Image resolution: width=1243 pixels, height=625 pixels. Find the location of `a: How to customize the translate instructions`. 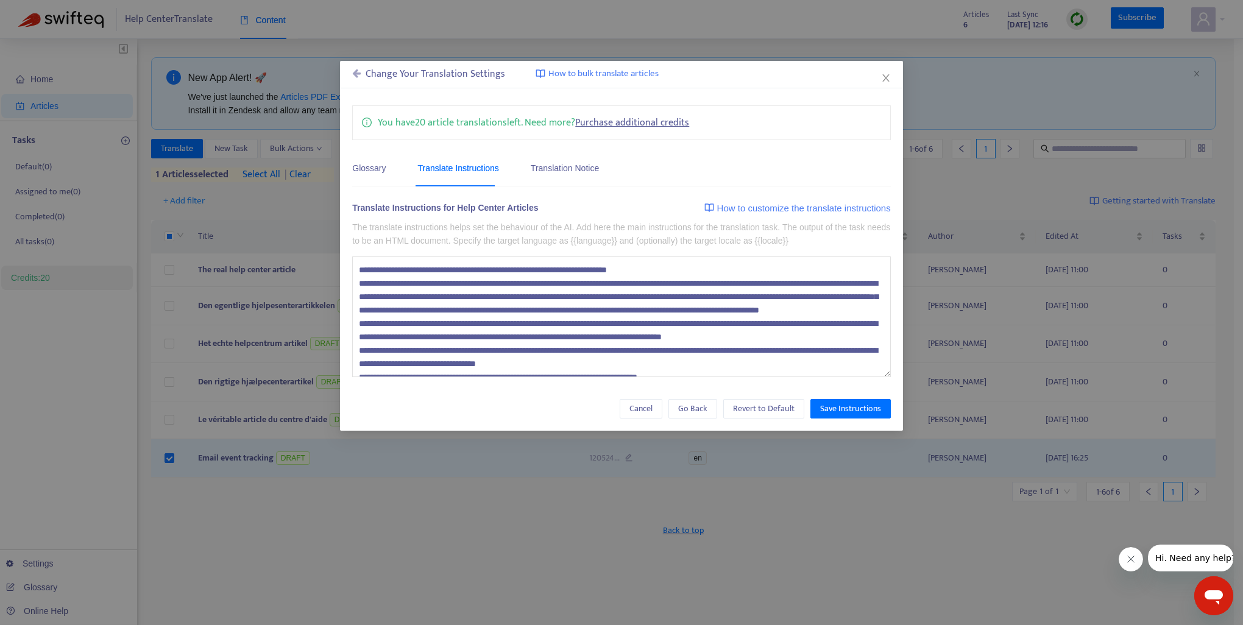

a: How to customize the translate instructions is located at coordinates (798, 208).